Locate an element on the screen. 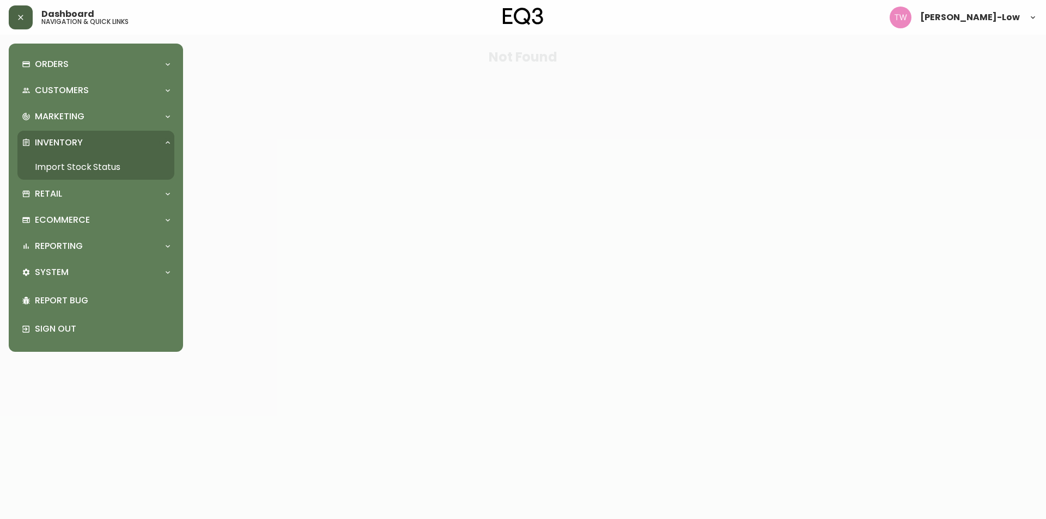  div: System is located at coordinates (96, 272).